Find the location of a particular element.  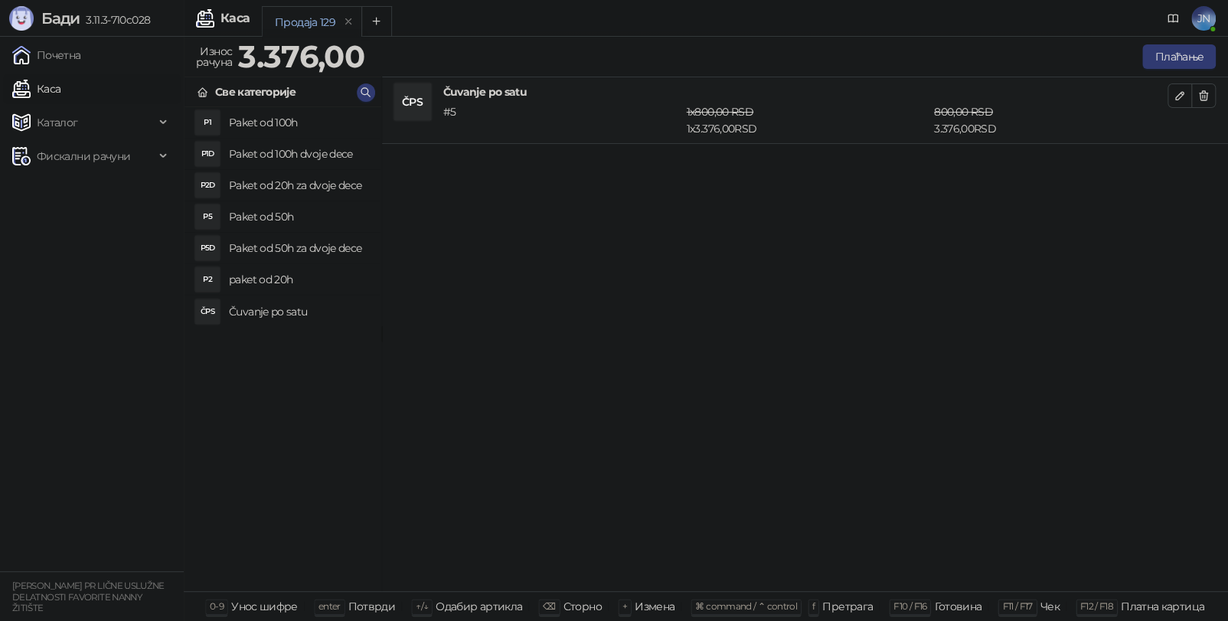

div: Све категорије is located at coordinates (255, 92).